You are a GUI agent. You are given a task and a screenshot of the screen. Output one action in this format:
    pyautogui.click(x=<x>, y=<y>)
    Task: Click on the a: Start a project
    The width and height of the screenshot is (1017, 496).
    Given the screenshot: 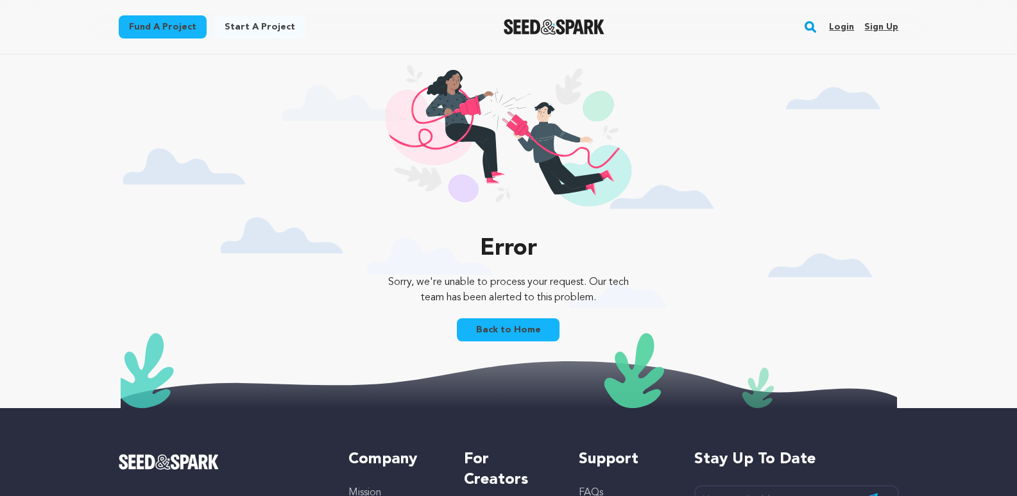 What is the action you would take?
    pyautogui.click(x=260, y=27)
    